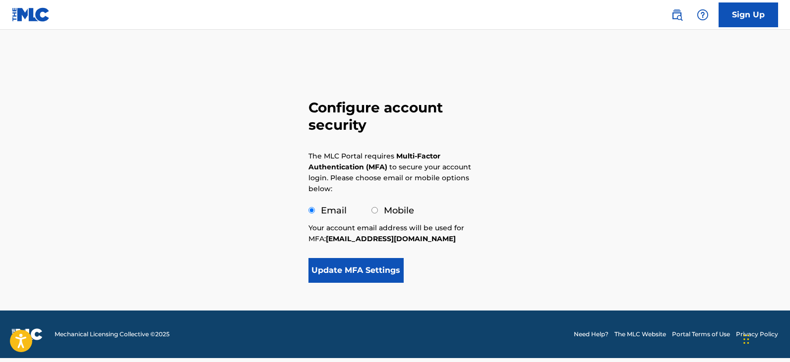 The width and height of the screenshot is (790, 362). I want to click on p: The MLC Portal requires to secure your account login. Please choose email or mobile options below:, so click(390, 173).